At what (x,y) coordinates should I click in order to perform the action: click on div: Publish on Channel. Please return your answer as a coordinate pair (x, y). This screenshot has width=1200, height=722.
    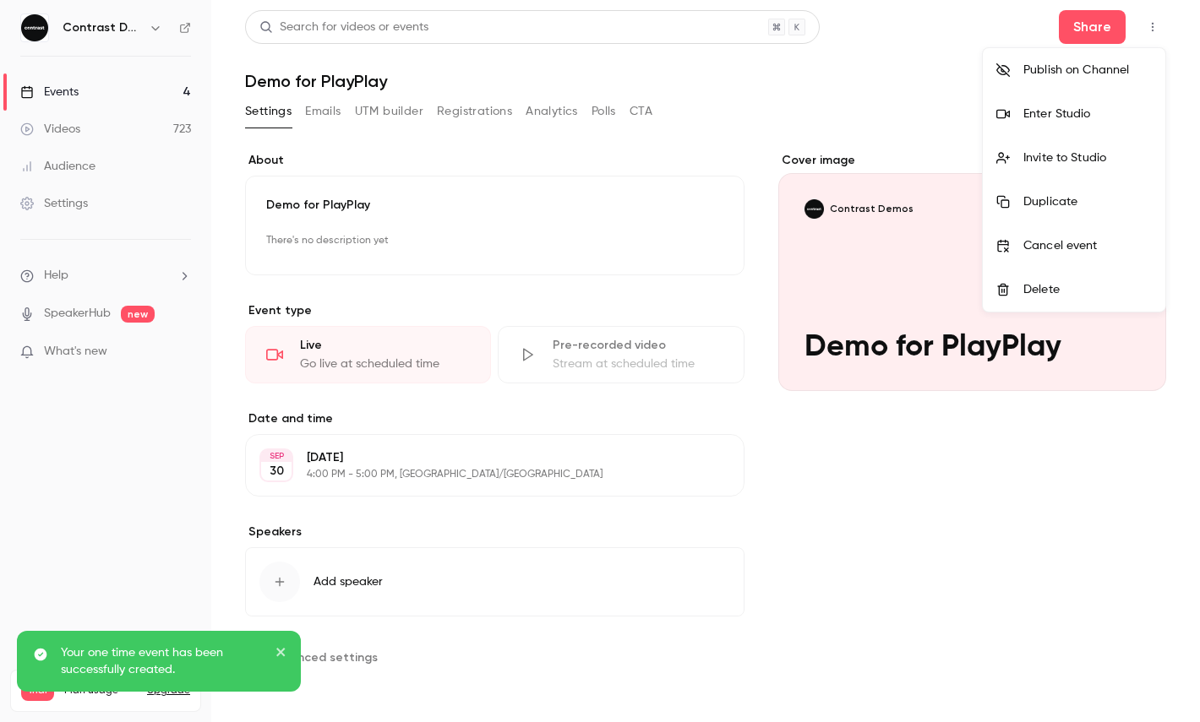
    Looking at the image, I should click on (1087, 70).